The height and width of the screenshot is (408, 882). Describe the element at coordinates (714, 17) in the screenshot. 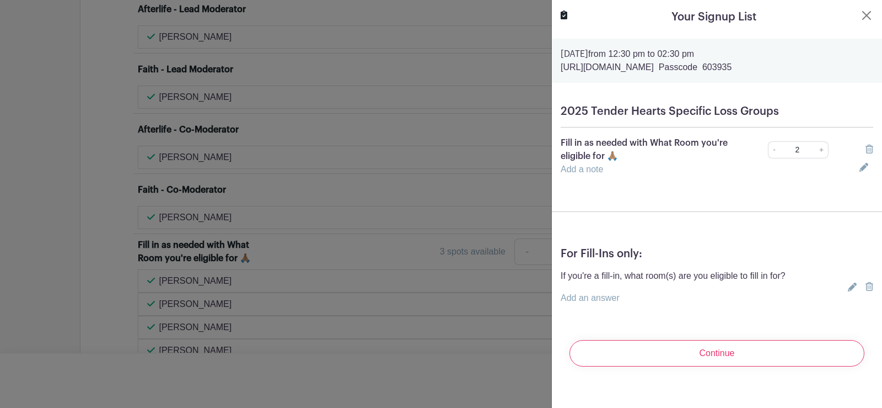

I see `h5: Your Signup List` at that location.